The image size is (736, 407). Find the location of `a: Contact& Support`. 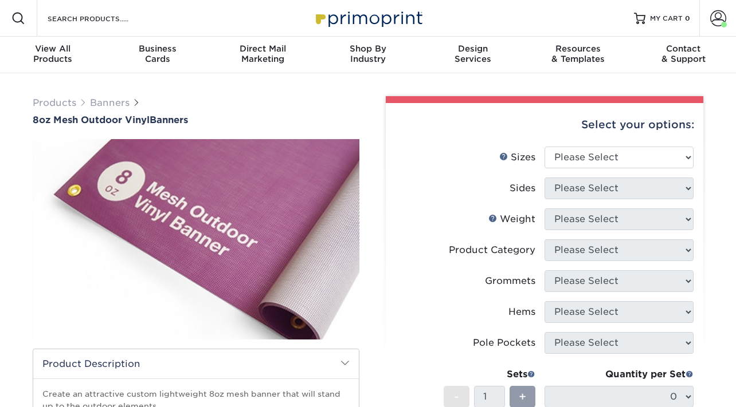

a: Contact& Support is located at coordinates (683, 55).